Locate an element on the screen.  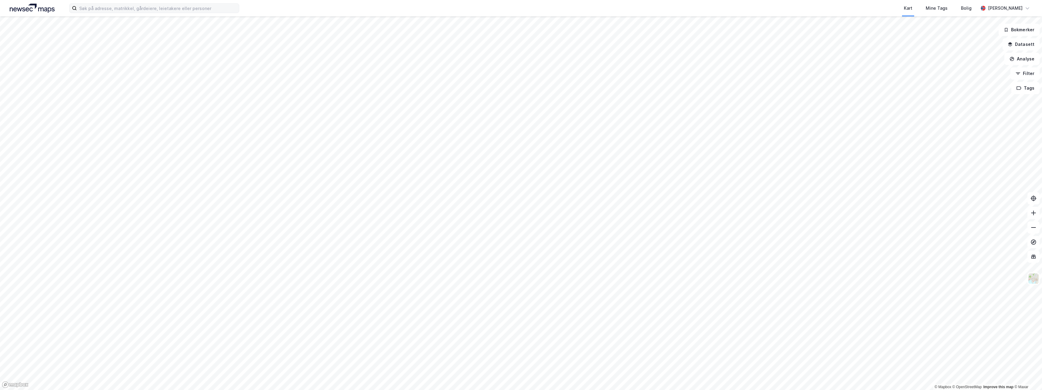
button: Tags is located at coordinates (1025, 88).